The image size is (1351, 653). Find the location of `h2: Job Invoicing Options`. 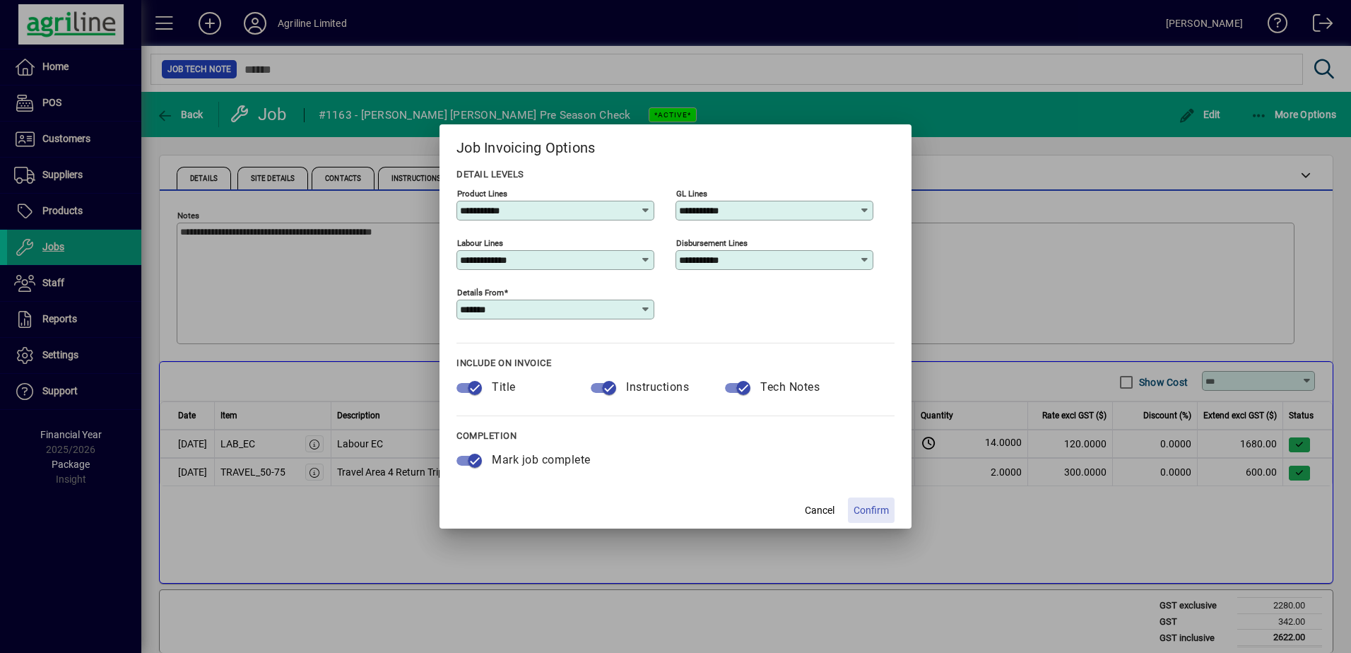

h2: Job Invoicing Options is located at coordinates (675, 145).